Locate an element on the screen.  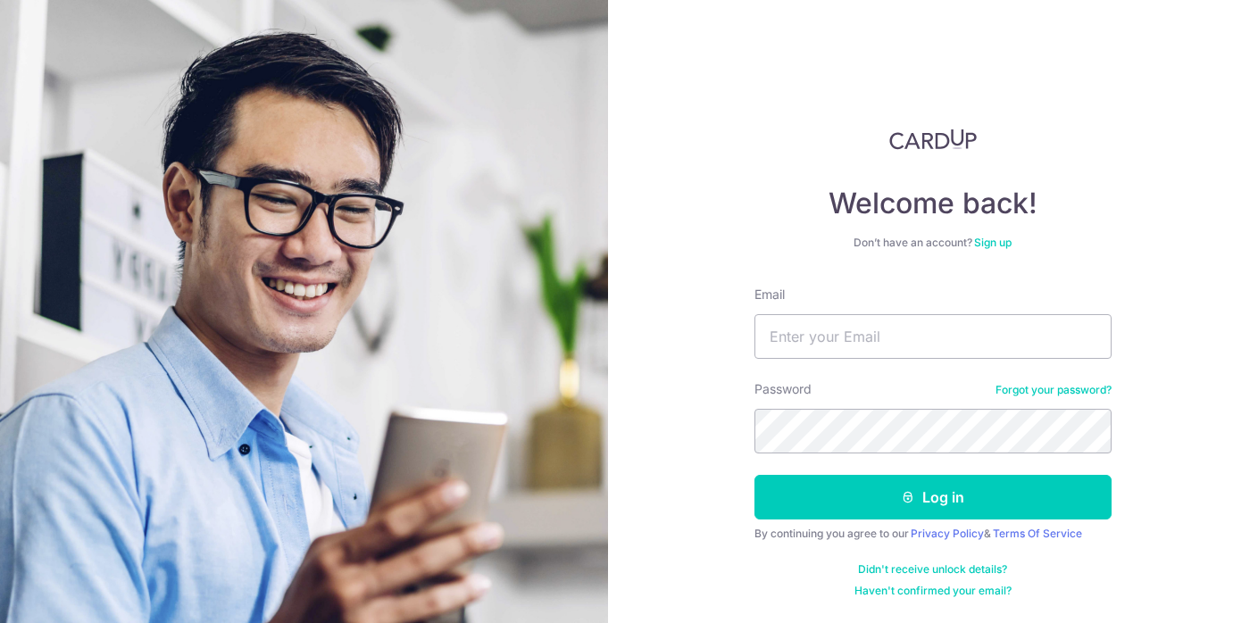
h4: Welcome back! is located at coordinates (933, 204).